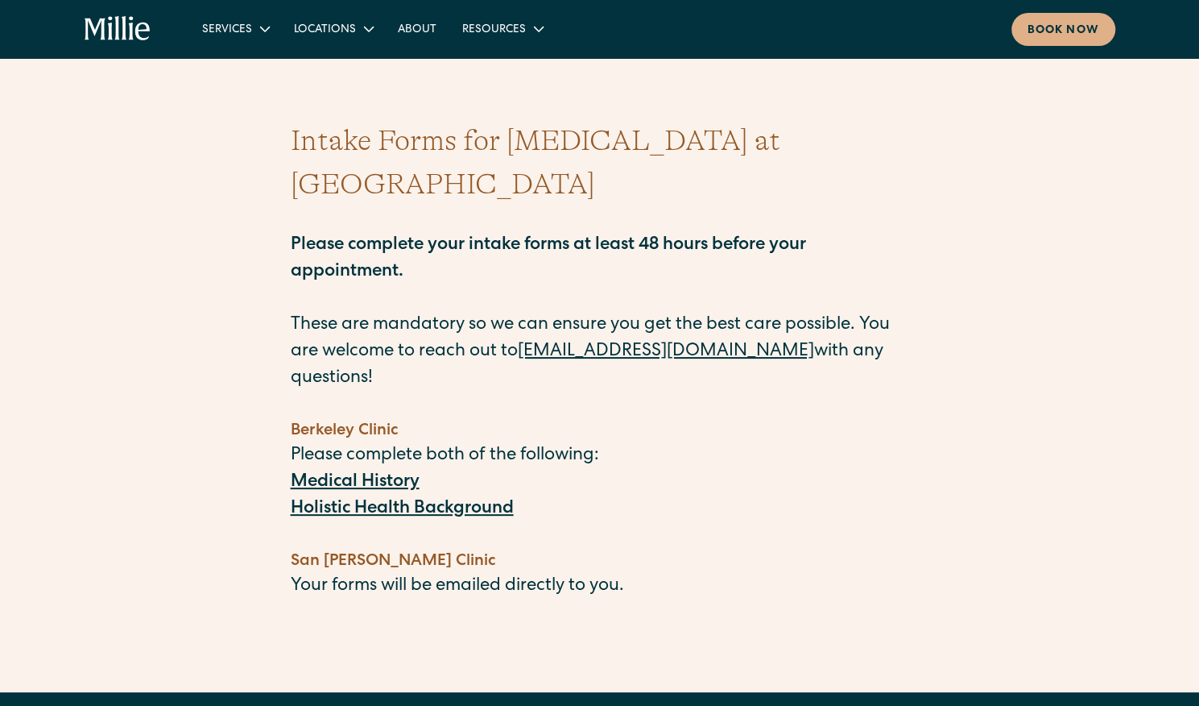 The width and height of the screenshot is (1199, 706). What do you see at coordinates (1063, 29) in the screenshot?
I see `a: Book now` at bounding box center [1063, 29].